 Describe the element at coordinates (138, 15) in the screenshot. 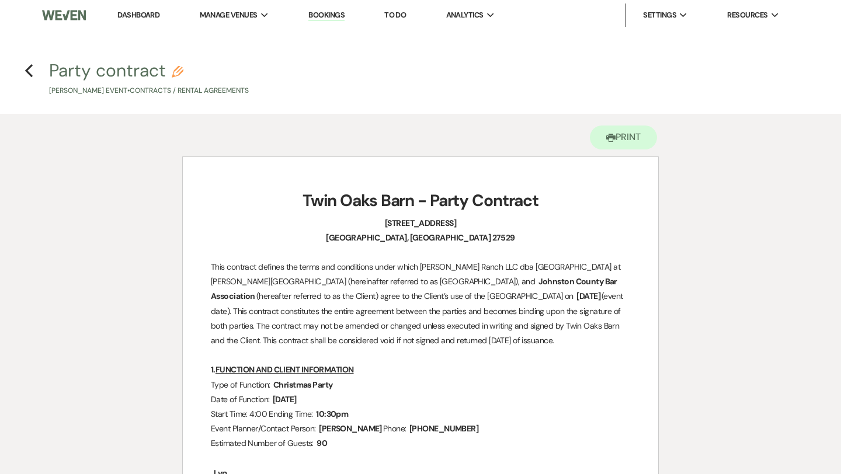

I see `a: Dashboard` at that location.